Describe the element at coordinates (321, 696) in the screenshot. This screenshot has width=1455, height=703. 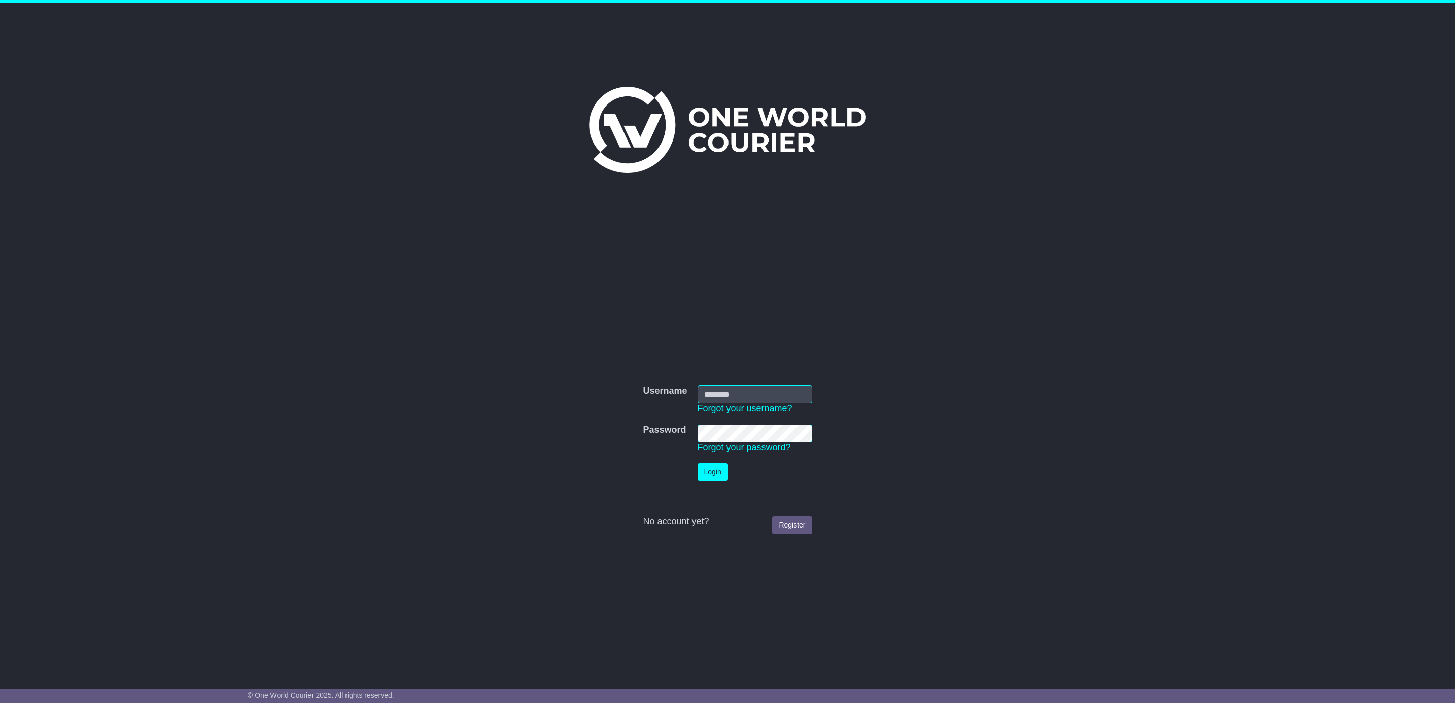
I see `span: © One World Courier 2025. All rights reserved.` at that location.